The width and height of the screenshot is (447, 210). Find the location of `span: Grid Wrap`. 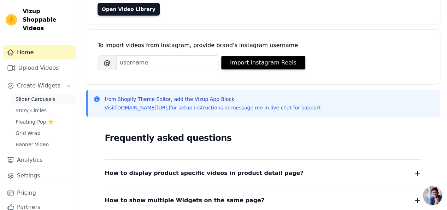

span: Grid Wrap is located at coordinates (28, 133).